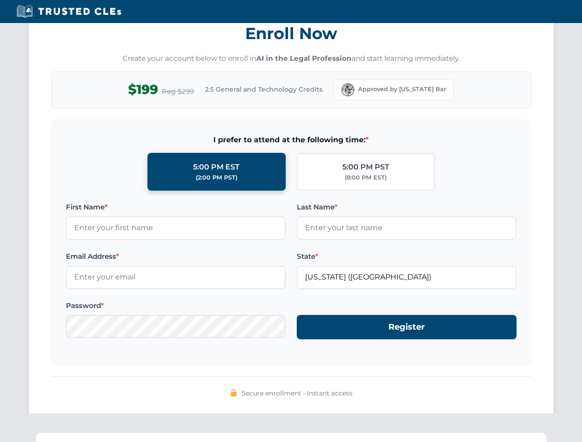  I want to click on input: Enter your email, so click(176, 277).